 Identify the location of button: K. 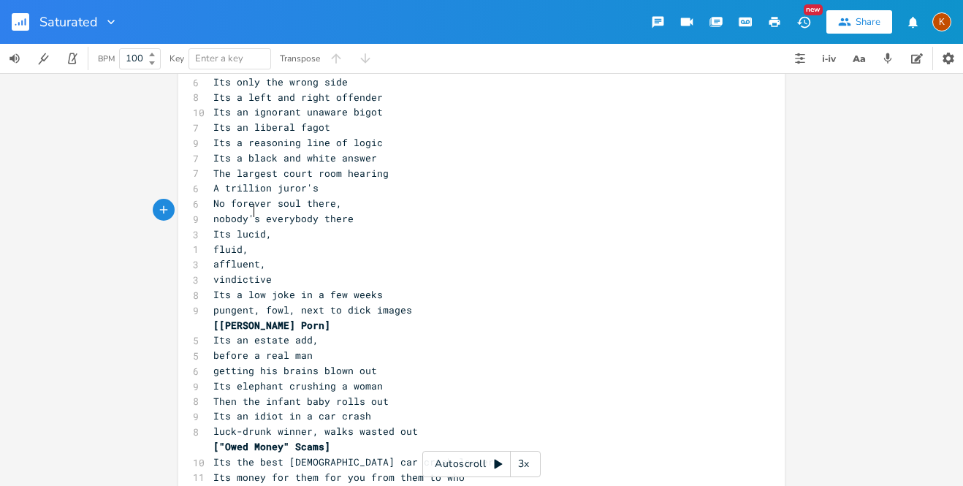
(941, 22).